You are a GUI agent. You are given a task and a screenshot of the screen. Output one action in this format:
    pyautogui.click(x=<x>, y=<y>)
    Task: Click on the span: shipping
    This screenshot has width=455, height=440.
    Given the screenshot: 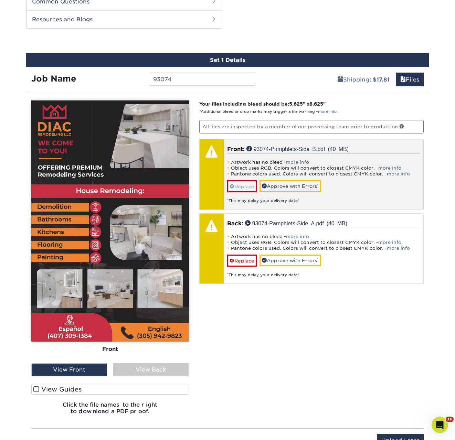 What is the action you would take?
    pyautogui.click(x=341, y=80)
    